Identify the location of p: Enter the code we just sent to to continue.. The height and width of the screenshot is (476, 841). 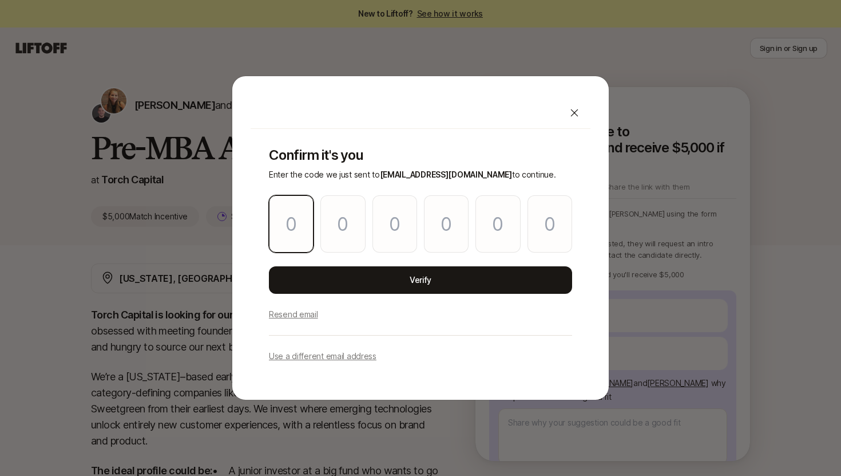
(421, 175).